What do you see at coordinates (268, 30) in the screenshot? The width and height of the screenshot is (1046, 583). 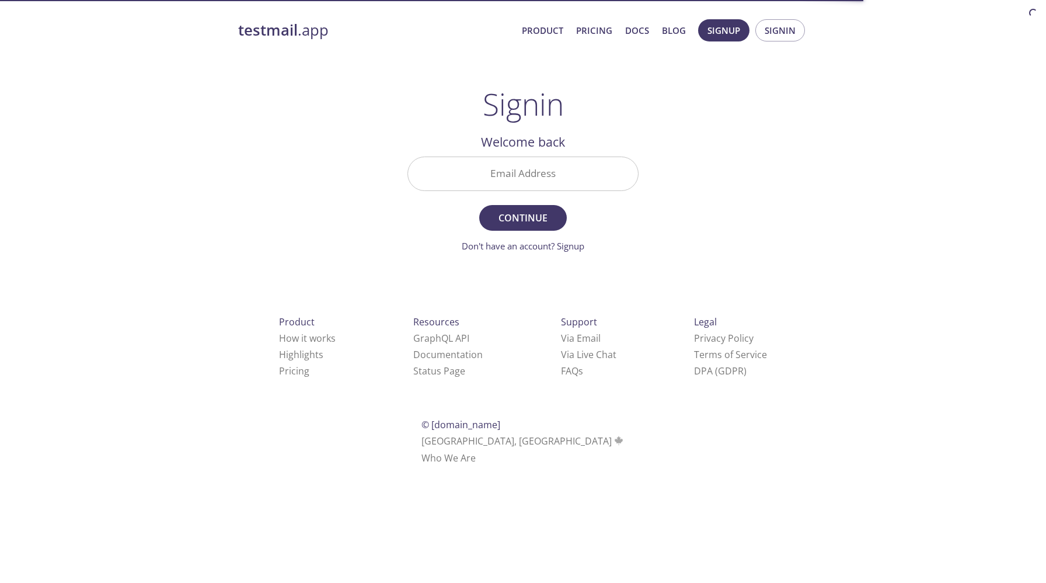 I see `strong: testmail` at bounding box center [268, 30].